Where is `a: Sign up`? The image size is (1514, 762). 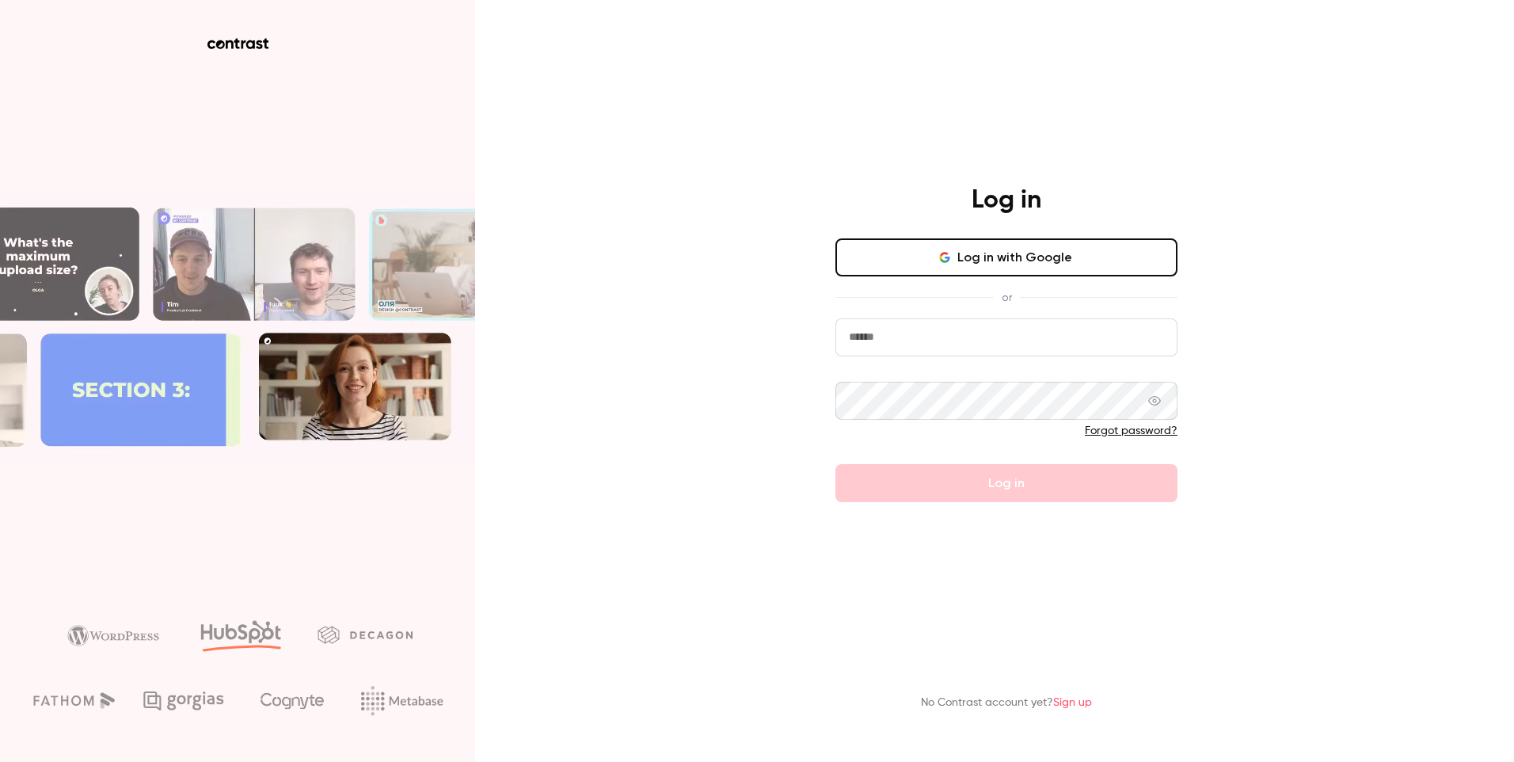
a: Sign up is located at coordinates (1072, 702).